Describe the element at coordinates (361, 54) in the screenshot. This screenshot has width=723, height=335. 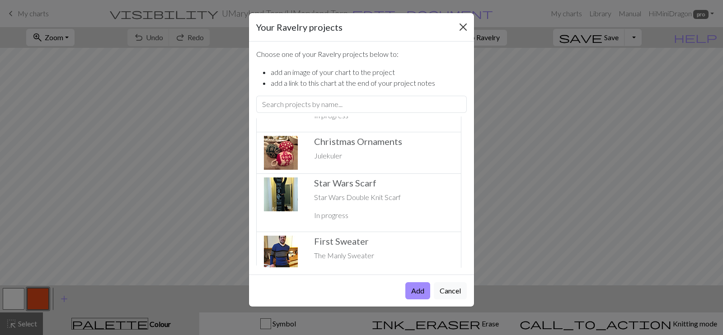
I see `p: Choose one of your Ravelry projects below to:` at that location.